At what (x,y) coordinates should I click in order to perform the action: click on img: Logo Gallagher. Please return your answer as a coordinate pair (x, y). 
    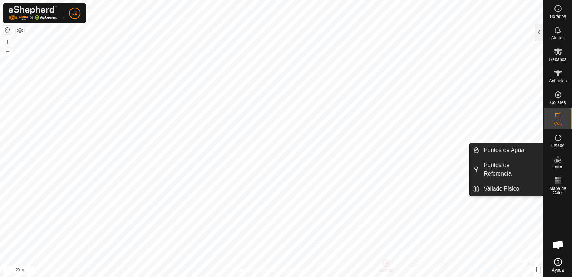
    Looking at the image, I should click on (33, 13).